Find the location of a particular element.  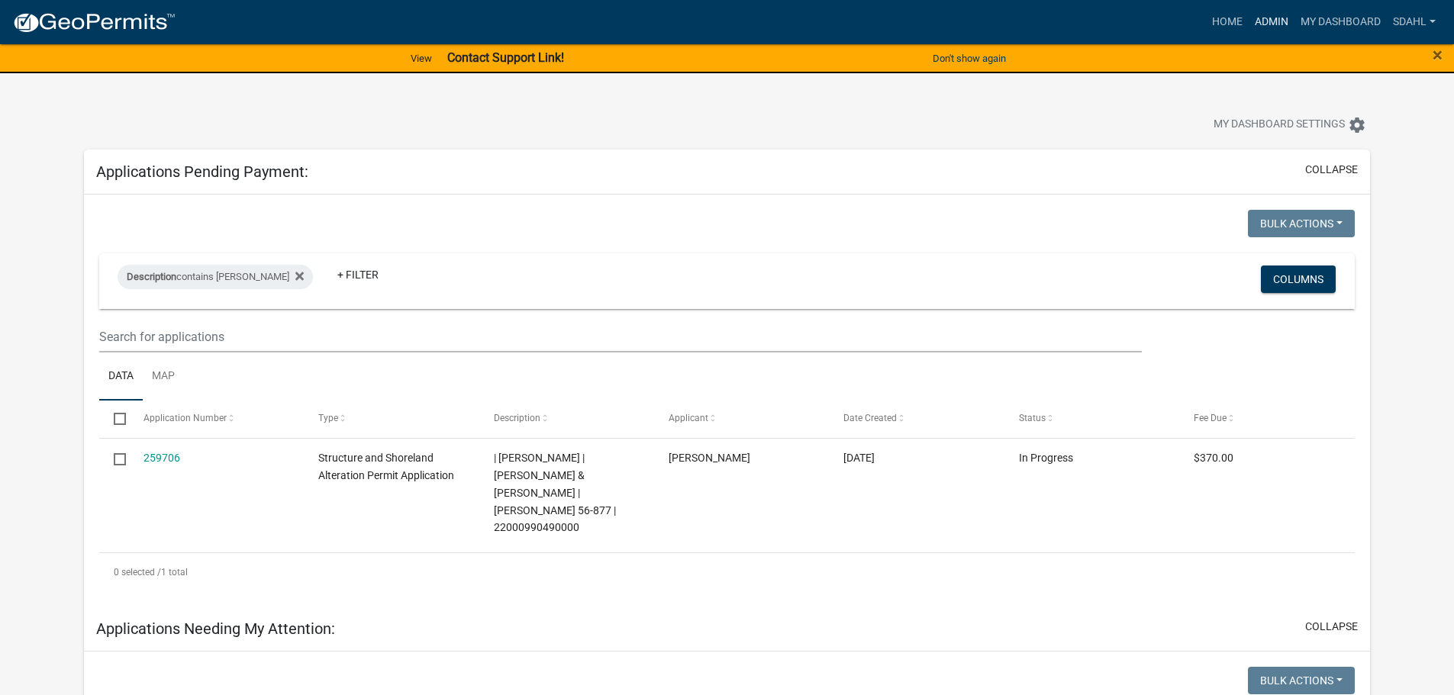

span: Application Number is located at coordinates (185, 418).